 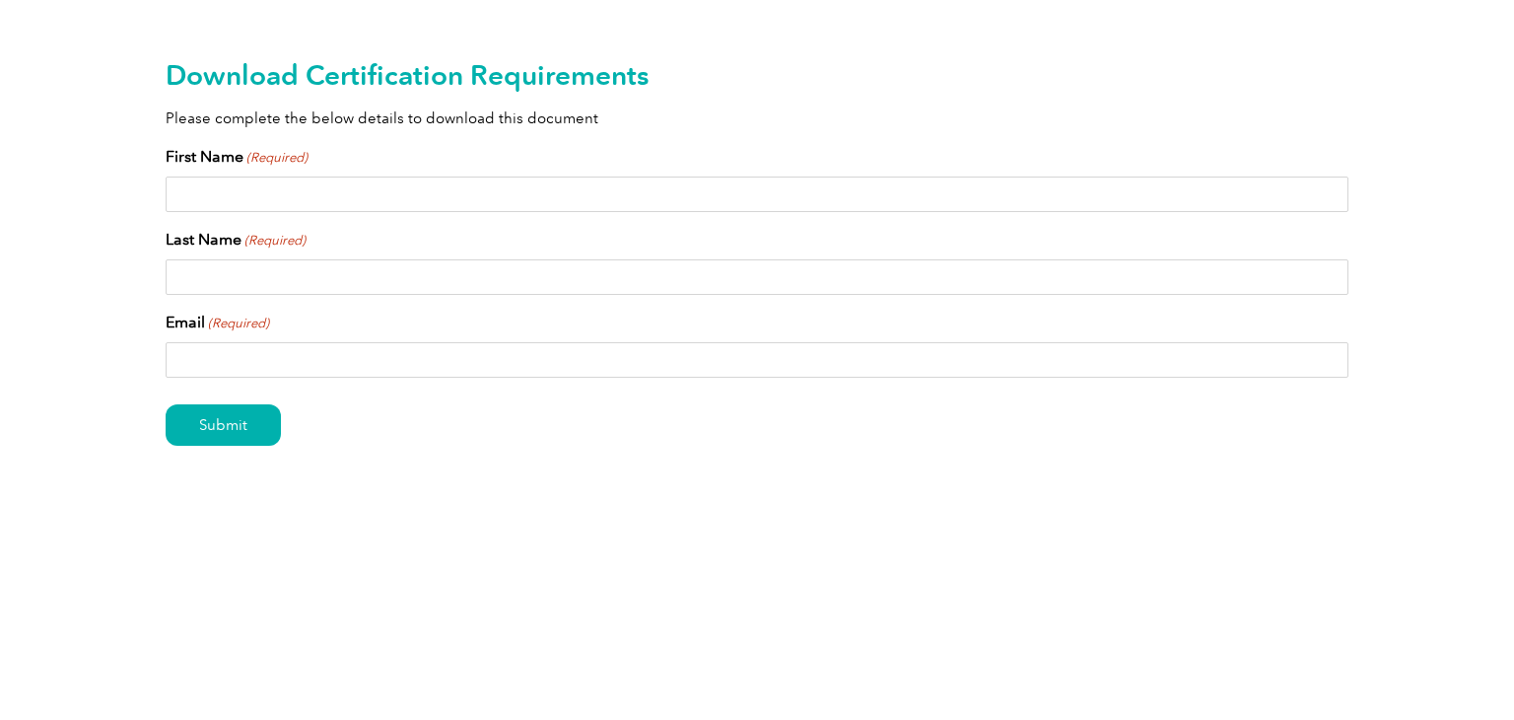 What do you see at coordinates (237, 157) in the screenshot?
I see `label: First Name` at bounding box center [237, 157].